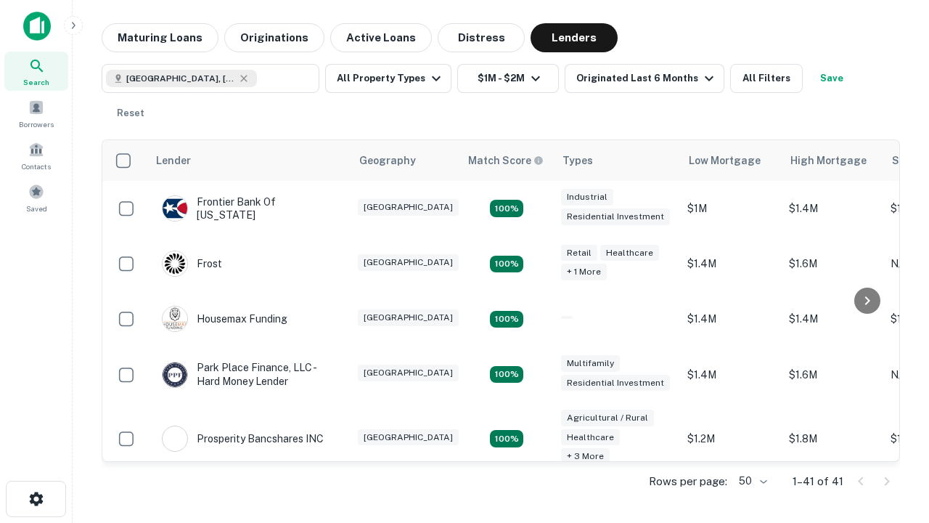 The height and width of the screenshot is (523, 929). Describe the element at coordinates (506, 160) in the screenshot. I see `div: Capitalize uses an advanced AI algorithm to match your search with the best lender. The match sco...` at that location.